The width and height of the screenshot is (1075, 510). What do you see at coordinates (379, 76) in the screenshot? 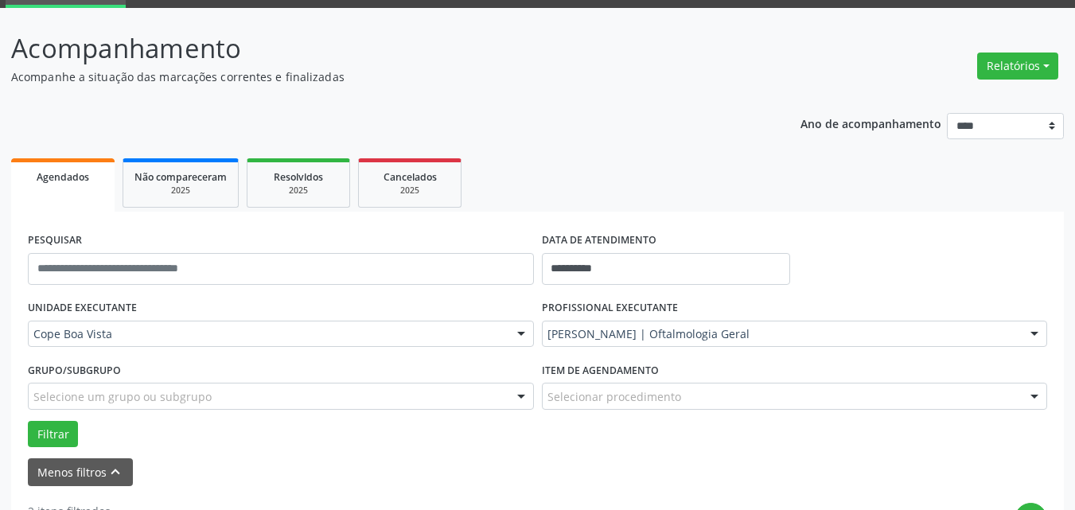
I see `p: Acompanhe a situação das marcações correntes e finalizadas` at bounding box center [379, 76].